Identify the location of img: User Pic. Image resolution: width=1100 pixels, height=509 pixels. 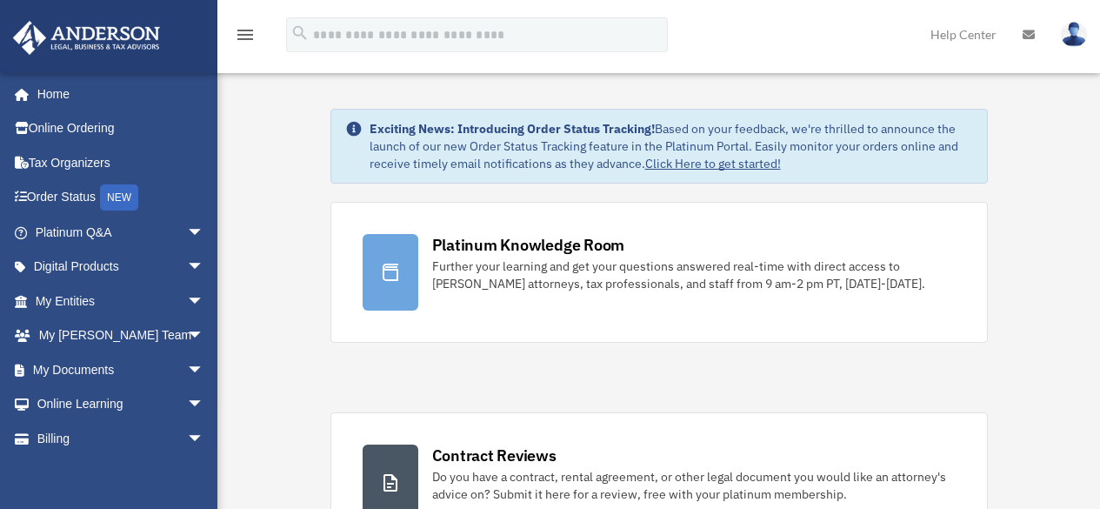
(1074, 34).